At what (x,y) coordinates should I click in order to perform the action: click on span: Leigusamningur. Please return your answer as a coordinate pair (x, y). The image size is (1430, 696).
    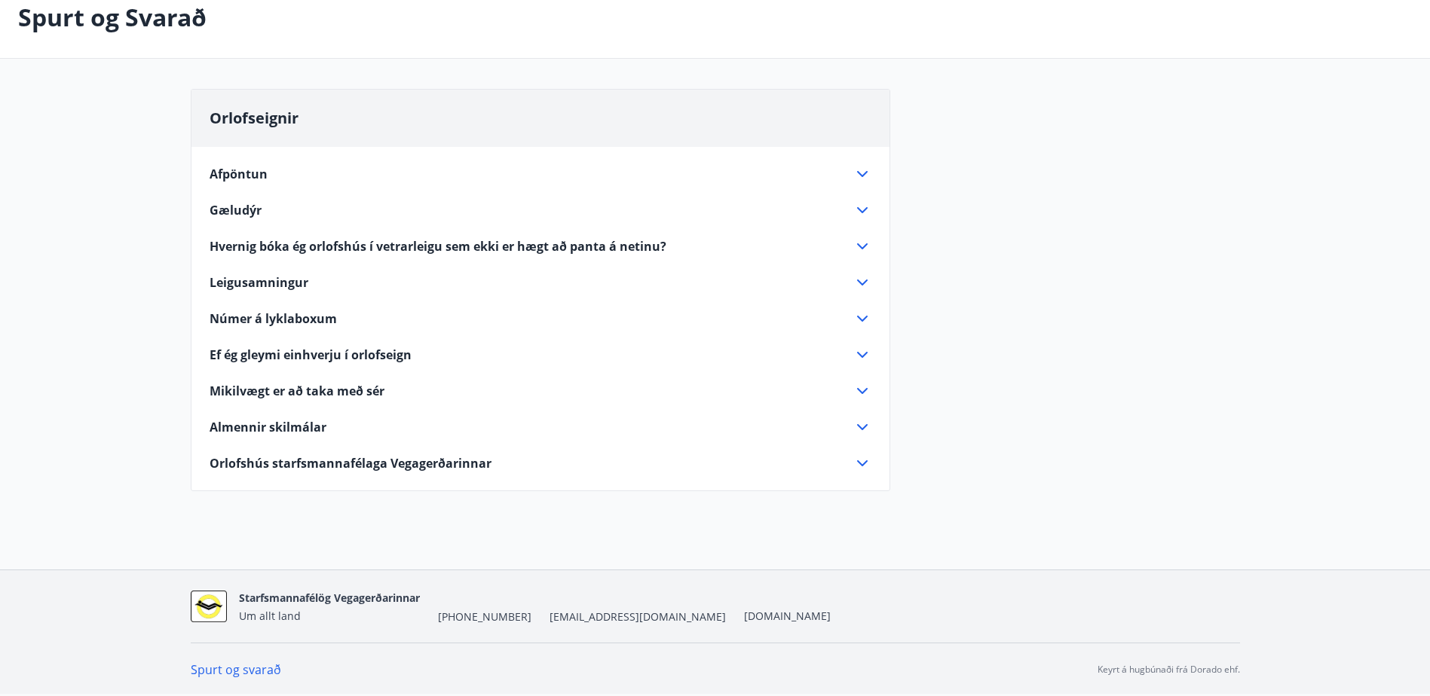
    Looking at the image, I should click on (258, 283).